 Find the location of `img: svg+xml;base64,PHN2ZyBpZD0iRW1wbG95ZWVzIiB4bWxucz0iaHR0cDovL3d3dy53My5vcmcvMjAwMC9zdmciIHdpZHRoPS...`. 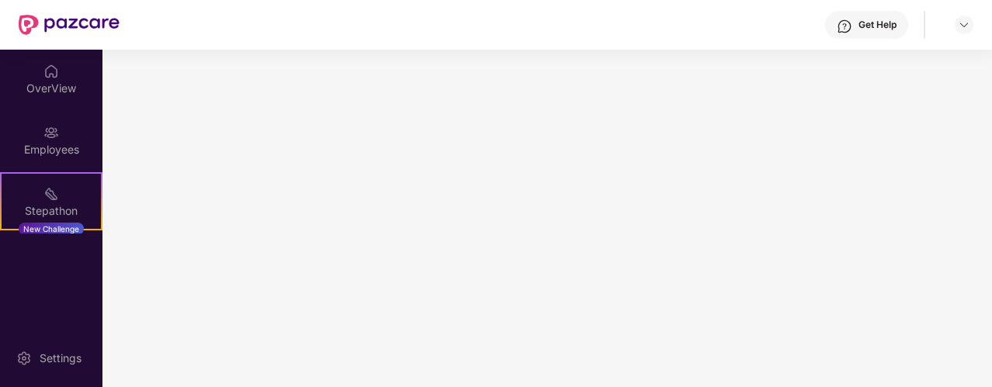

img: svg+xml;base64,PHN2ZyBpZD0iRW1wbG95ZWVzIiB4bWxucz0iaHR0cDovL3d3dy53My5vcmcvMjAwMC9zdmciIHdpZHRoPS... is located at coordinates (51, 133).